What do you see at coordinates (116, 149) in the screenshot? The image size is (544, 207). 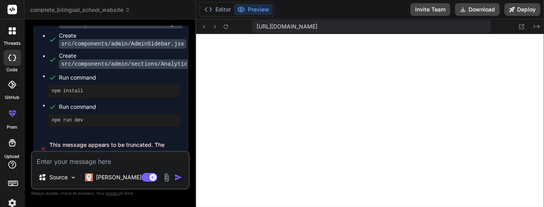 I see `span: This message appears to be truncated. The response may be incomplete.` at bounding box center [116, 149].